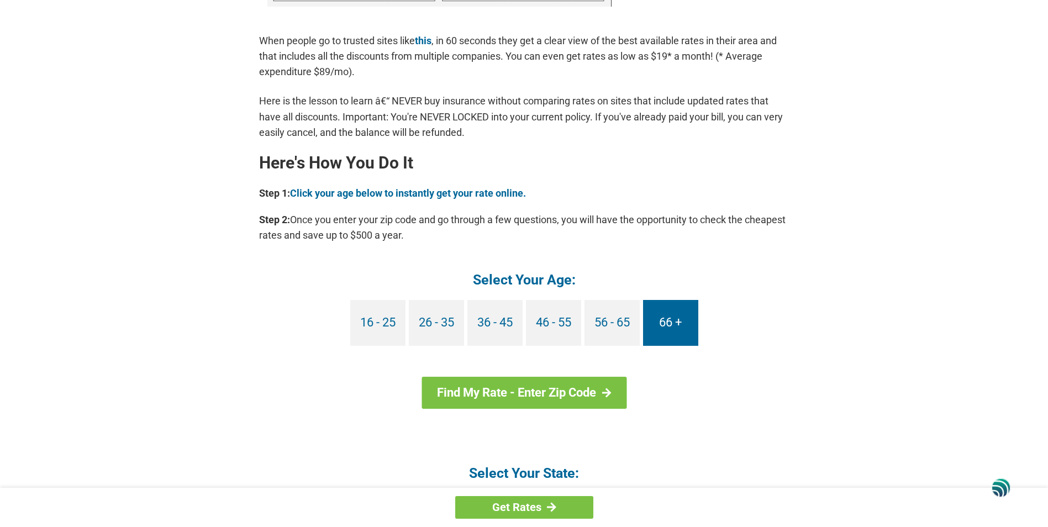 This screenshot has height=527, width=1048. What do you see at coordinates (378, 323) in the screenshot?
I see `a: 16 - 25` at bounding box center [378, 323].